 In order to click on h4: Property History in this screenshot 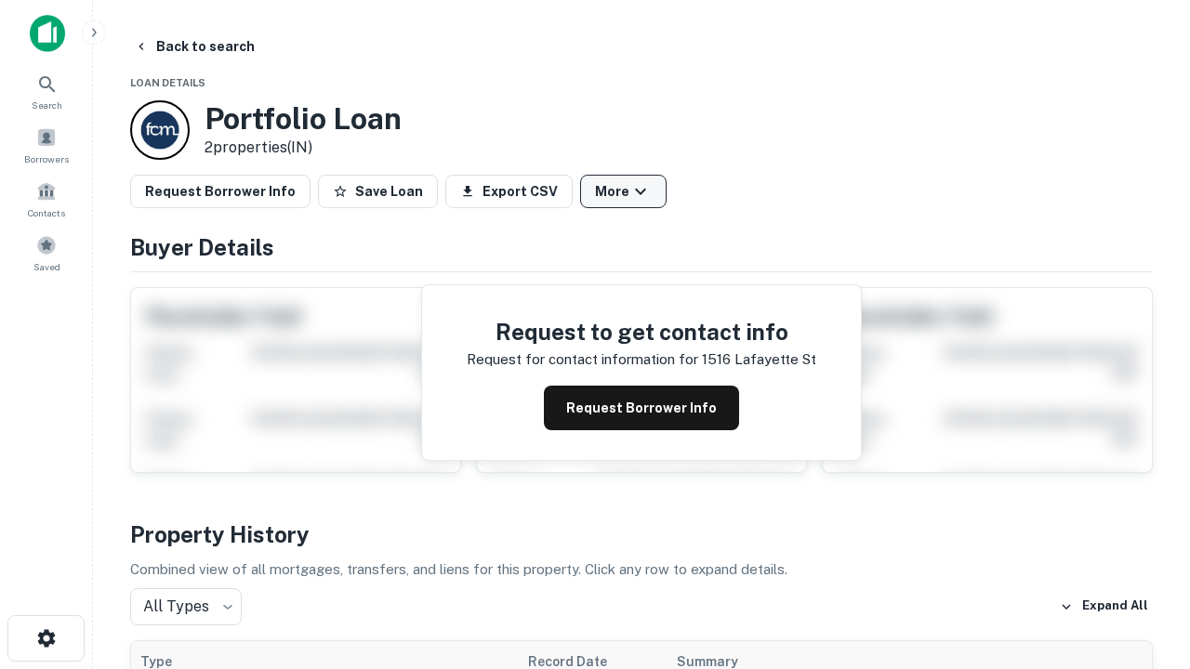, I will do `click(641, 534)`.